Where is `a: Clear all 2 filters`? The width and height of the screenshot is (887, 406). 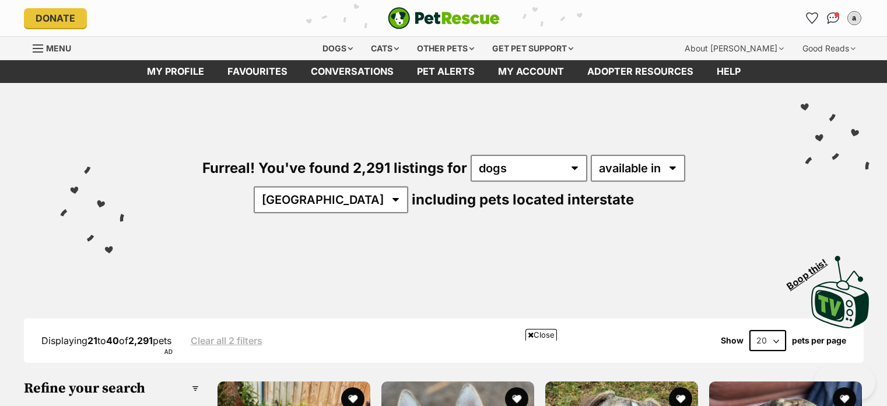 a: Clear all 2 filters is located at coordinates (226, 340).